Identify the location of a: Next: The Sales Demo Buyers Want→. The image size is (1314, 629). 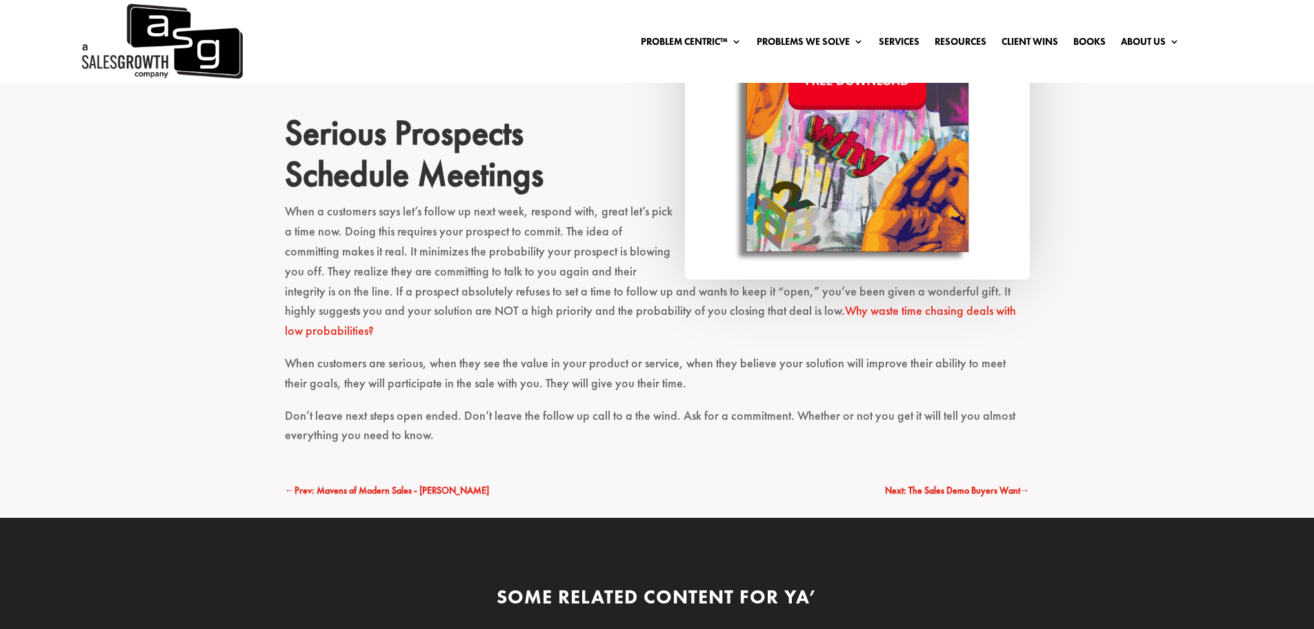
(958, 491).